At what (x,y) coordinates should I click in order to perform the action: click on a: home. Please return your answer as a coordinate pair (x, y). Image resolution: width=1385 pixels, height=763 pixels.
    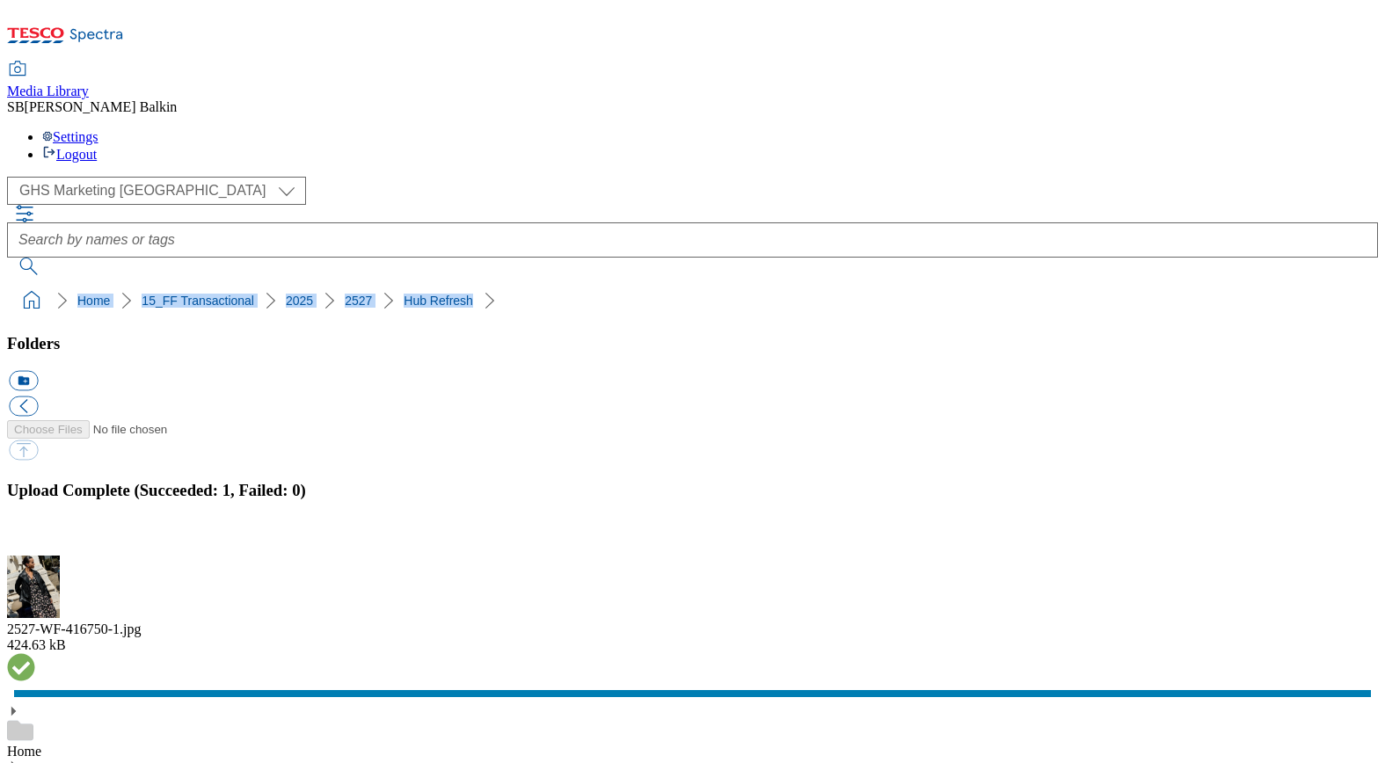
    Looking at the image, I should click on (32, 301).